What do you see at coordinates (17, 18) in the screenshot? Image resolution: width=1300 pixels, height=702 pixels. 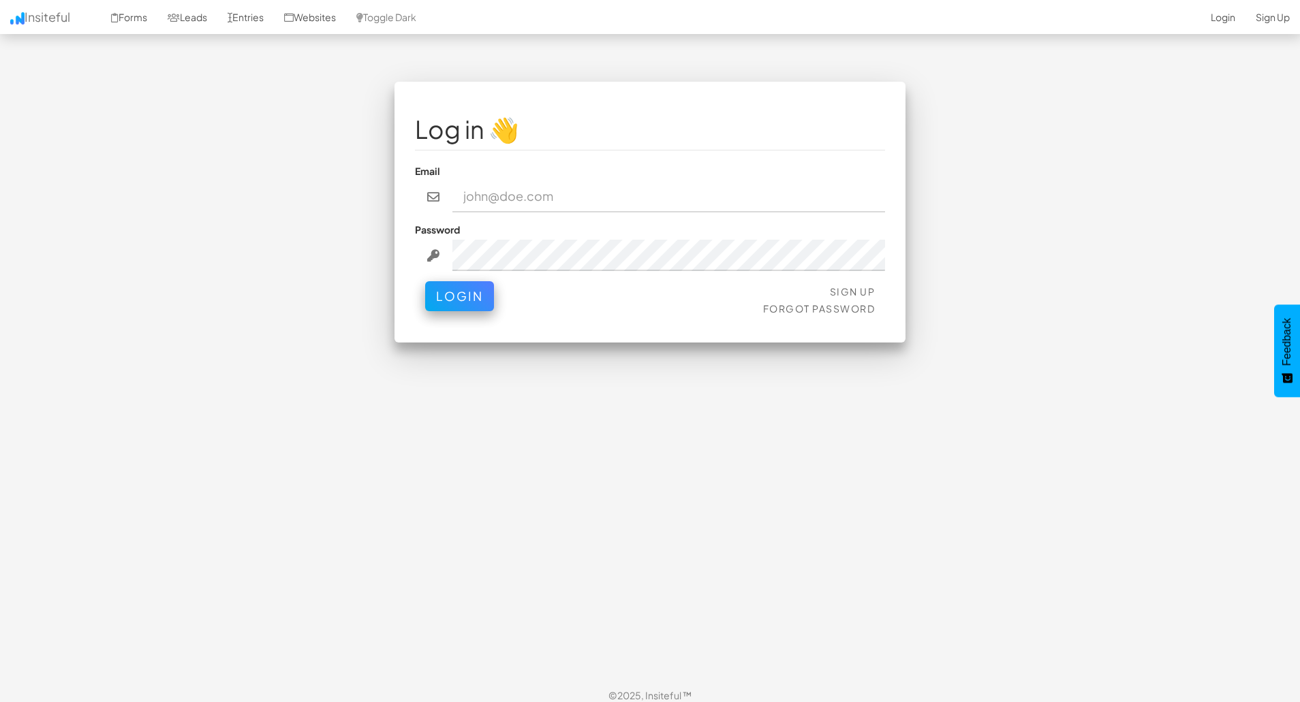 I see `img: icon.png` at bounding box center [17, 18].